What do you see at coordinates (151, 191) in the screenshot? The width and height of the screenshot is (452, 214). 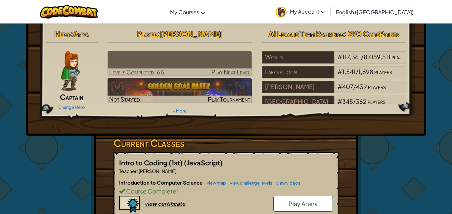 I see `span: Course Complete` at bounding box center [151, 191].